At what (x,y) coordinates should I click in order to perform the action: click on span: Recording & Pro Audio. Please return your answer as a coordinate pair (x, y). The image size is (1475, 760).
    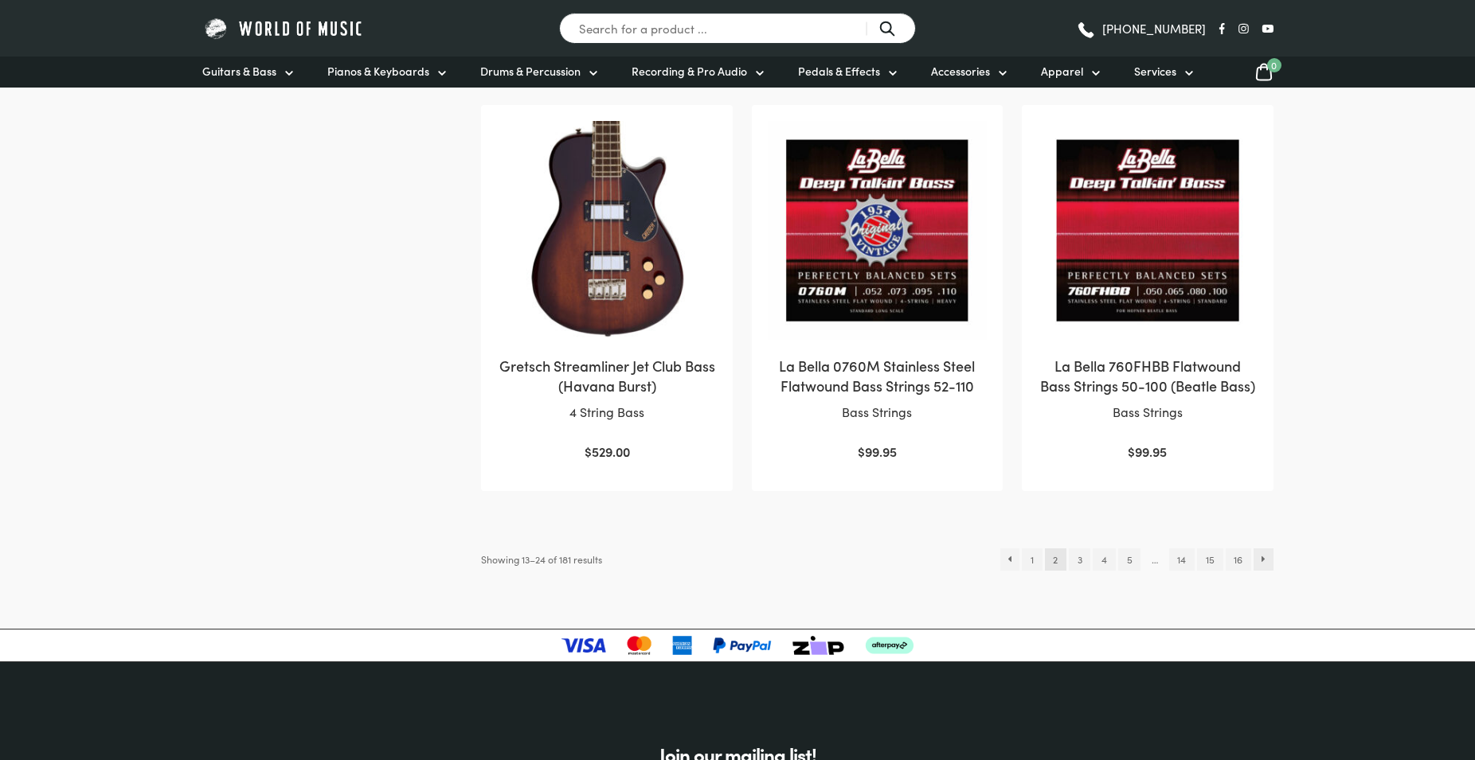
    Looking at the image, I should click on (689, 71).